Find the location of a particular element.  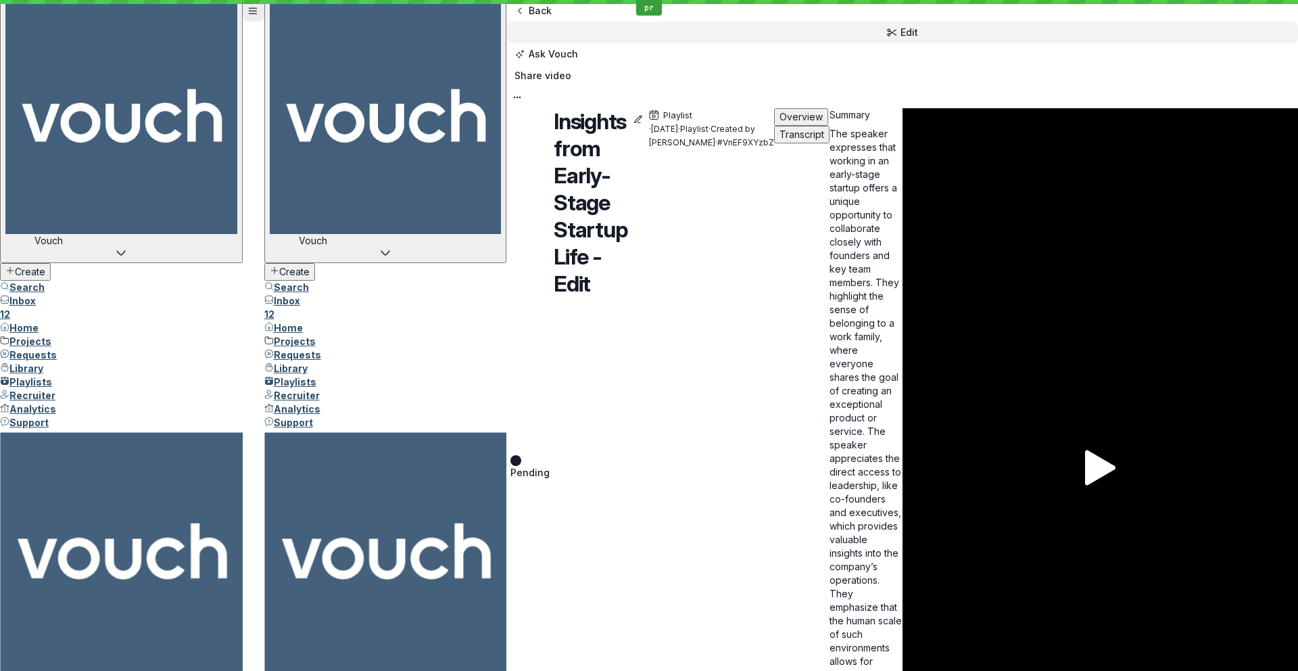

button: More actions is located at coordinates (517, 97).